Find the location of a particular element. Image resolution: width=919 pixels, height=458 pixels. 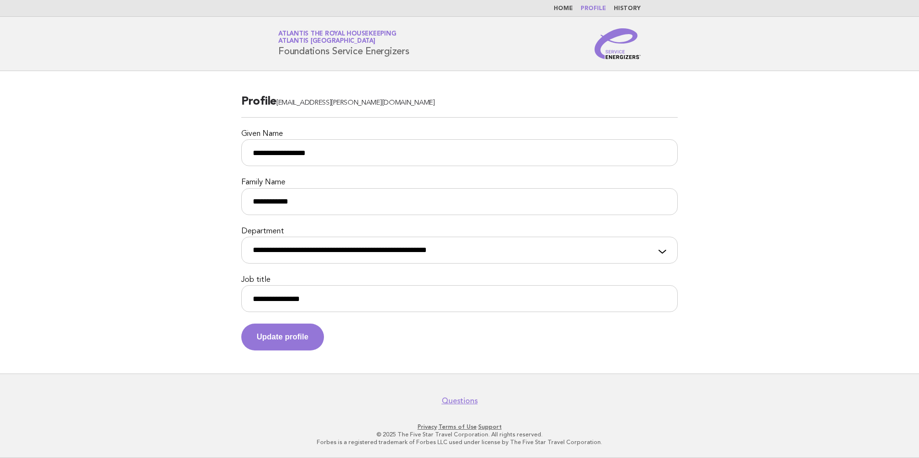

label: Department is located at coordinates (459, 232).